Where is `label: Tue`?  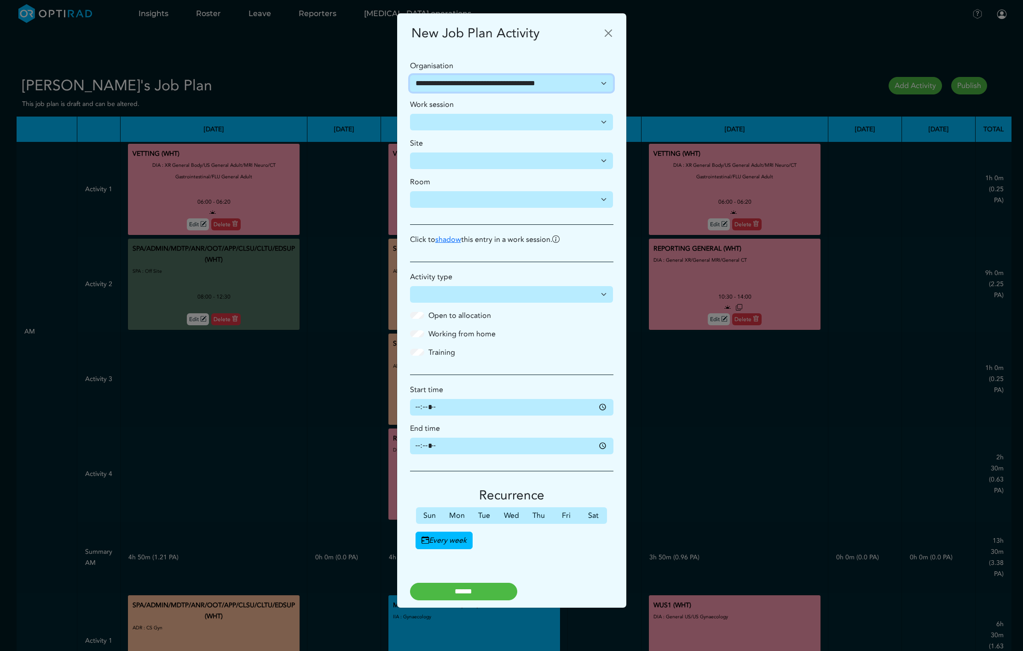
label: Tue is located at coordinates (484, 515).